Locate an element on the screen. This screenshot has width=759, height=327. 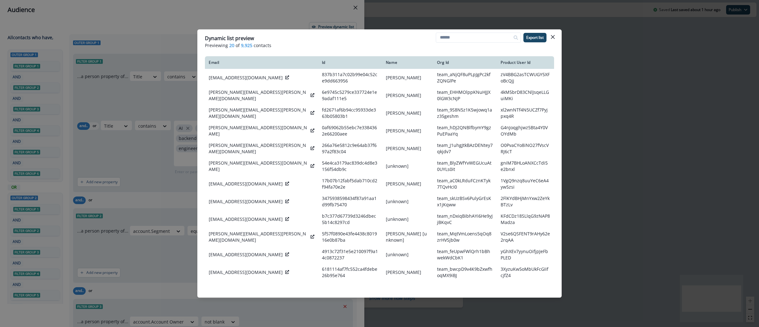
div: Email is located at coordinates (262, 63).